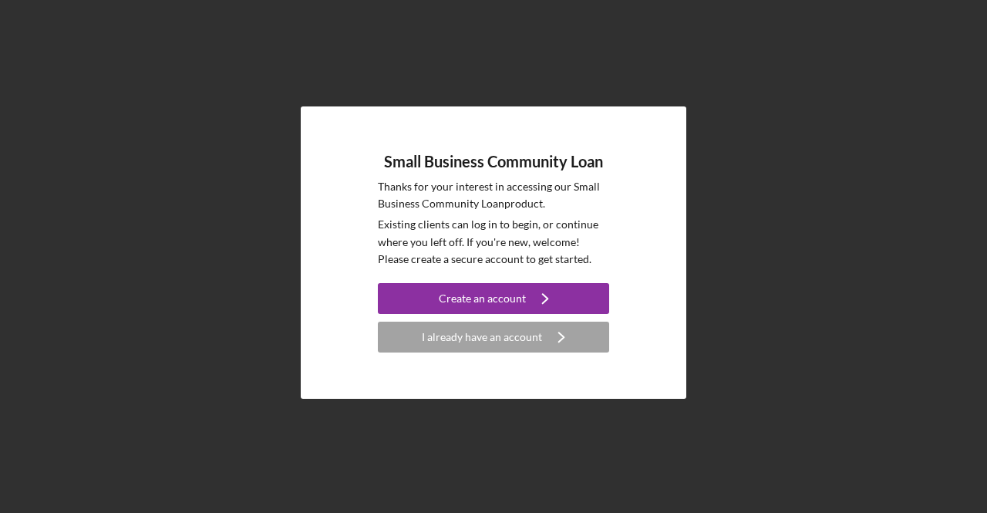  What do you see at coordinates (494, 195) in the screenshot?
I see `p: Thanks for your interest in accessing our Small Business Community Loan product.` at bounding box center [494, 195].